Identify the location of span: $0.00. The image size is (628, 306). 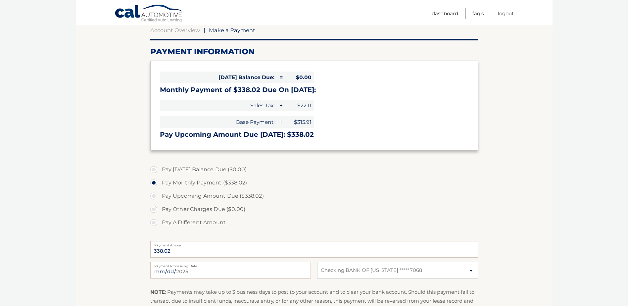
(299, 77).